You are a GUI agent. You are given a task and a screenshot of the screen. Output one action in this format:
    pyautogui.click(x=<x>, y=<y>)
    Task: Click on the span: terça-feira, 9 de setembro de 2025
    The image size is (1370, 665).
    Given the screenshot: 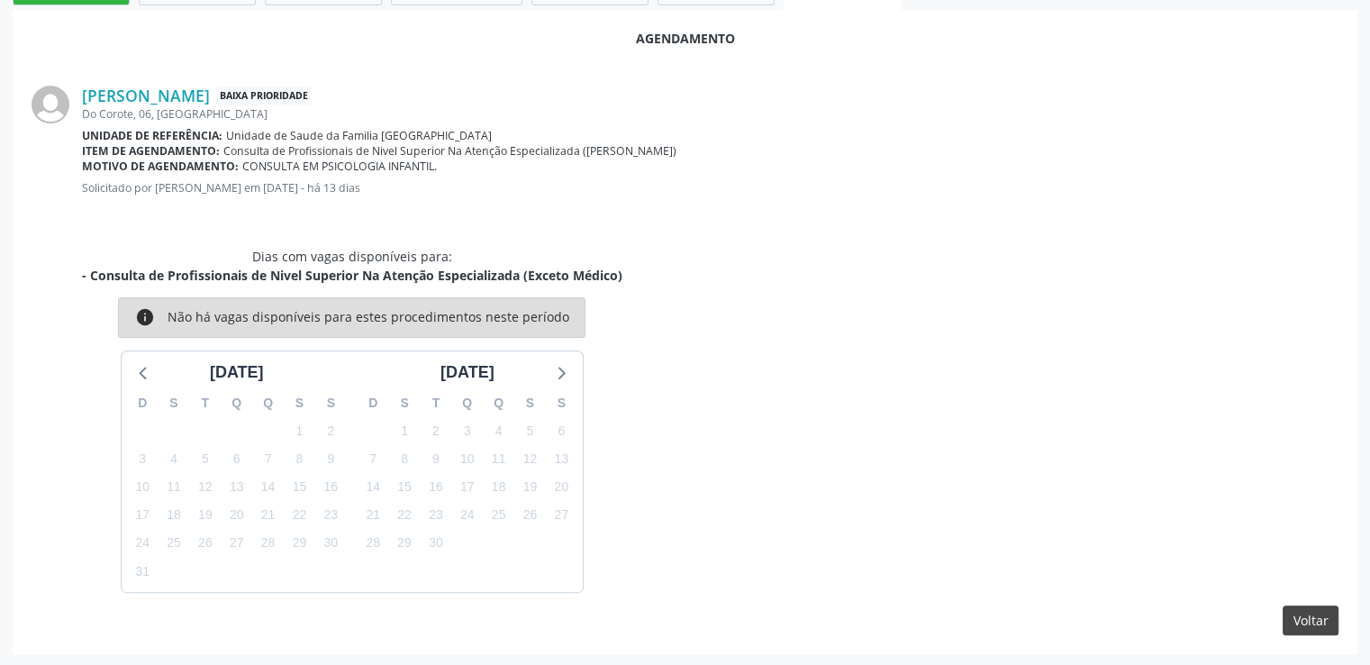 What is the action you would take?
    pyautogui.click(x=436, y=459)
    